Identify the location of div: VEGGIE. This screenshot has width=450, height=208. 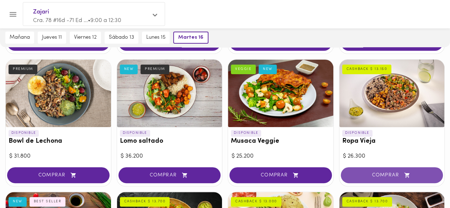
(243, 69).